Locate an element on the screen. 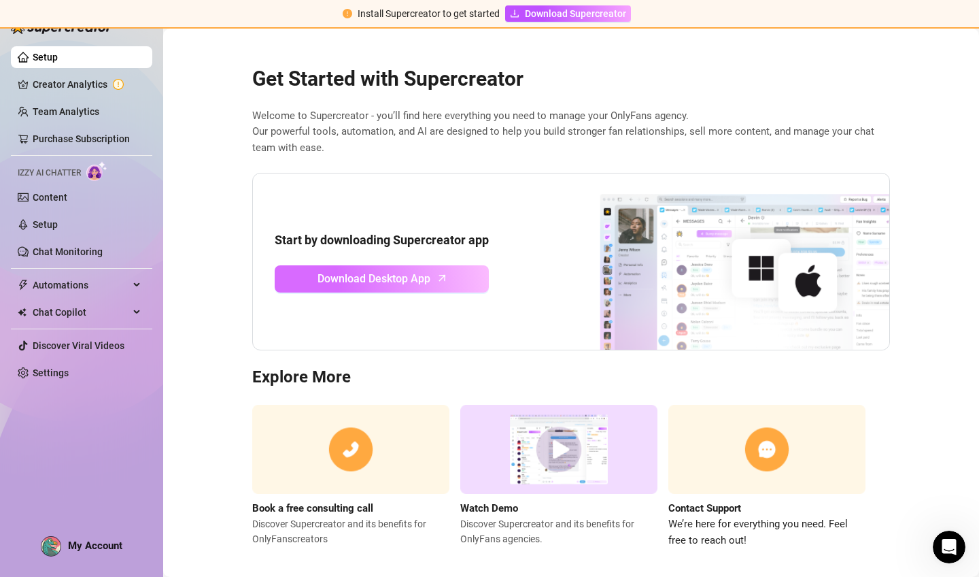  img: ACg8ocL3bbZI6ytfnSuZLMfsdo--f6bEEUyqsIRfxWBcoCKwGRqPQzw=s96-c is located at coordinates (51, 546).